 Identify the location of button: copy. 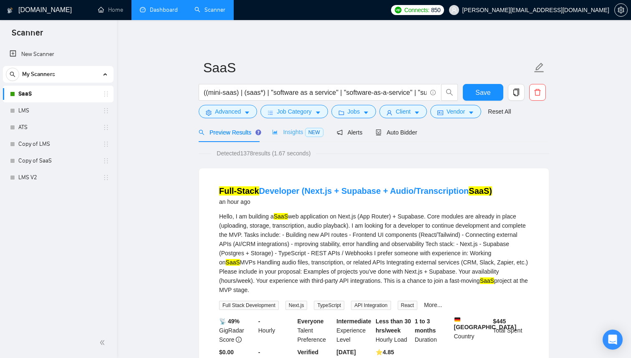
(516, 92).